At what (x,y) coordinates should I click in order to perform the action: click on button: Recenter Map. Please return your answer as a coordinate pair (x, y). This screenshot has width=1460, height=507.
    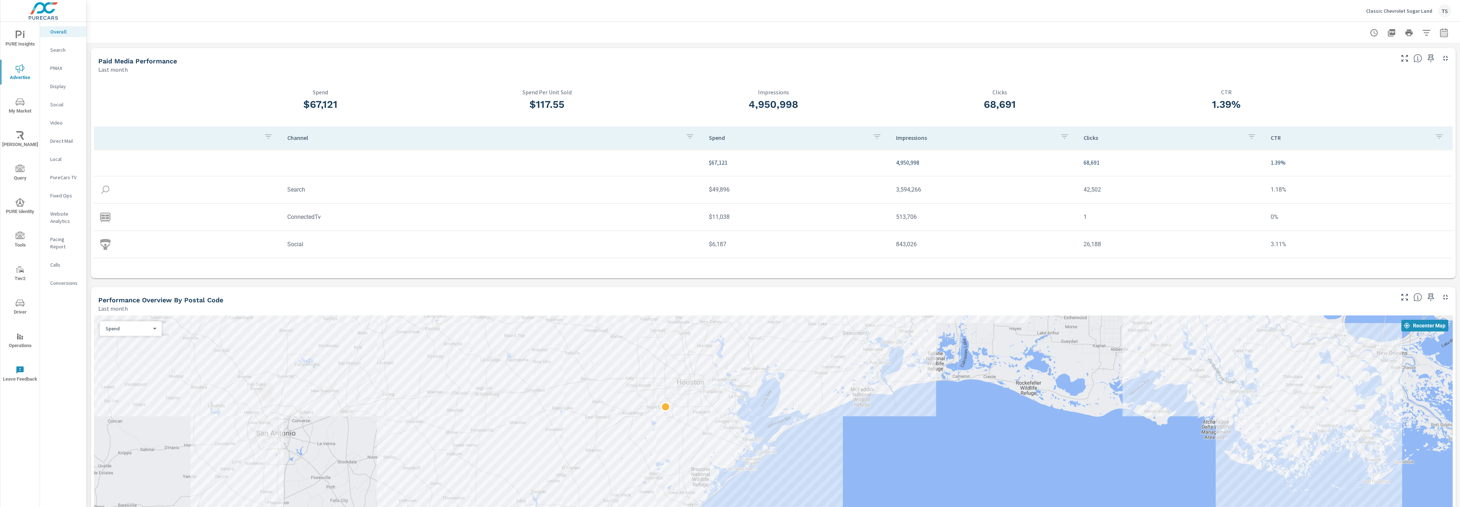
    Looking at the image, I should click on (1425, 326).